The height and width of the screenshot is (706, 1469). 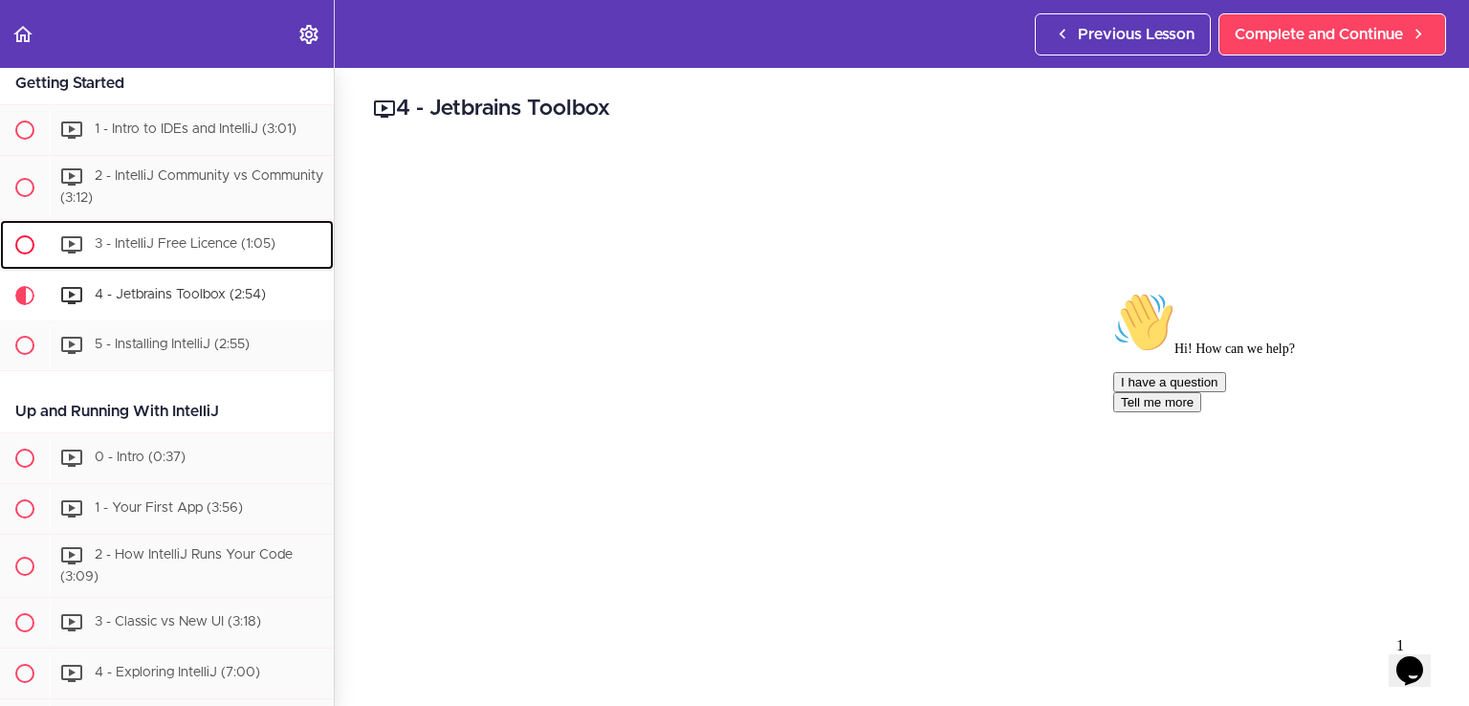 What do you see at coordinates (1137, 34) in the screenshot?
I see `span: Previous Lesson` at bounding box center [1137, 34].